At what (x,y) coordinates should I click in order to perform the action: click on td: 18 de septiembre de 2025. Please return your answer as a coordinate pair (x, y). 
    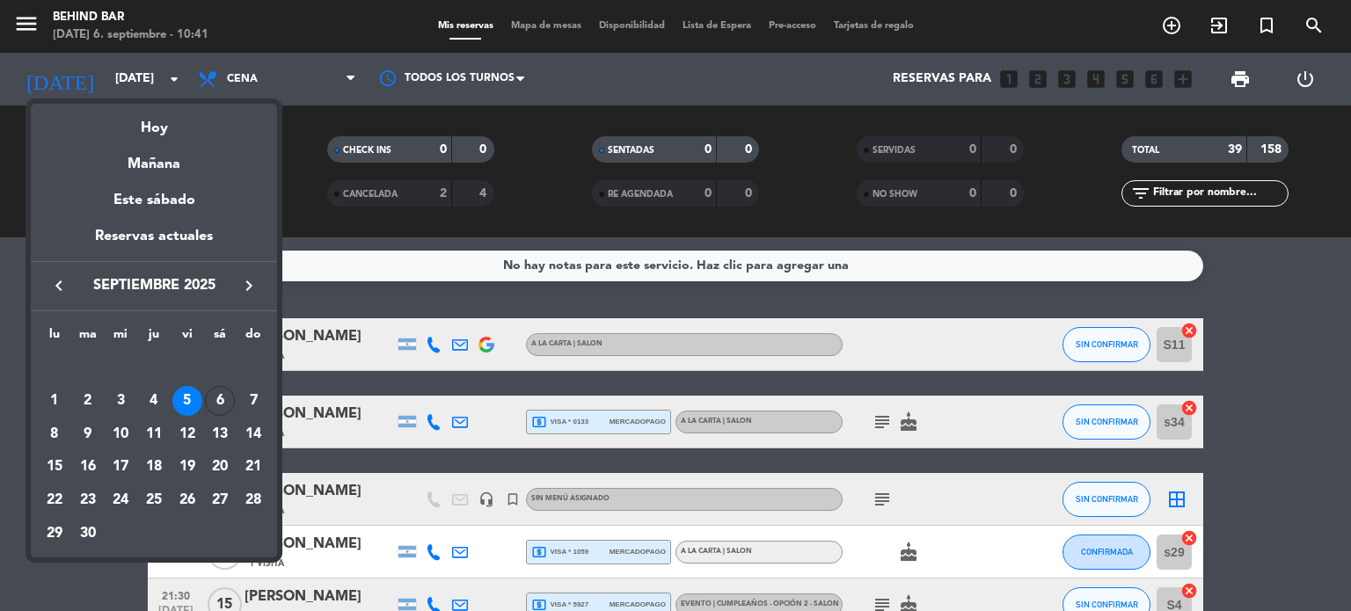
    Looking at the image, I should click on (154, 467).